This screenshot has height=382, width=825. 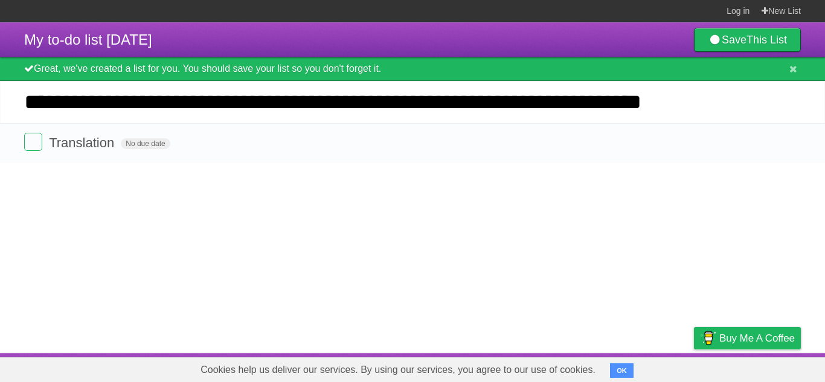 What do you see at coordinates (622, 371) in the screenshot?
I see `button: OK` at bounding box center [622, 371].